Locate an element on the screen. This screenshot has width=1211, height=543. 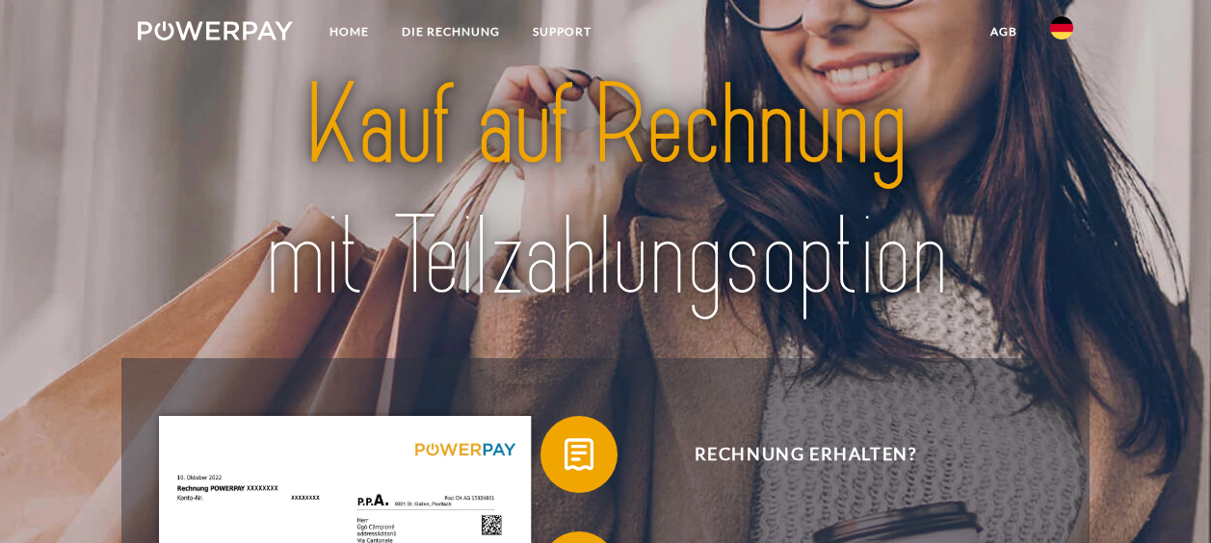
img: qb_bill.svg is located at coordinates (579, 455).